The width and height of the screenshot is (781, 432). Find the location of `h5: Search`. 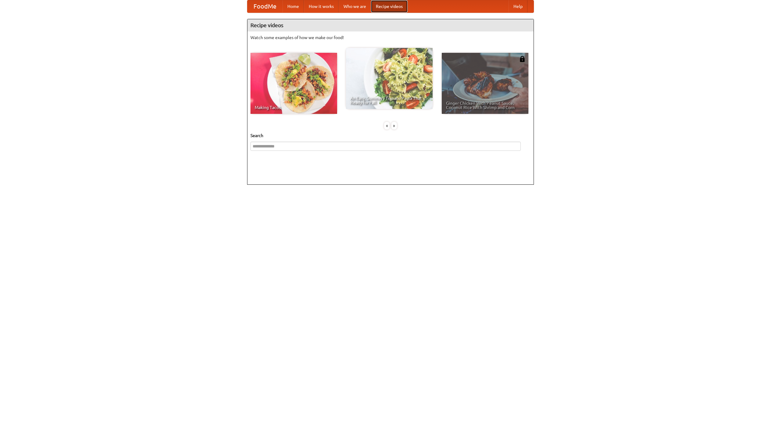

h5: Search is located at coordinates (390, 135).